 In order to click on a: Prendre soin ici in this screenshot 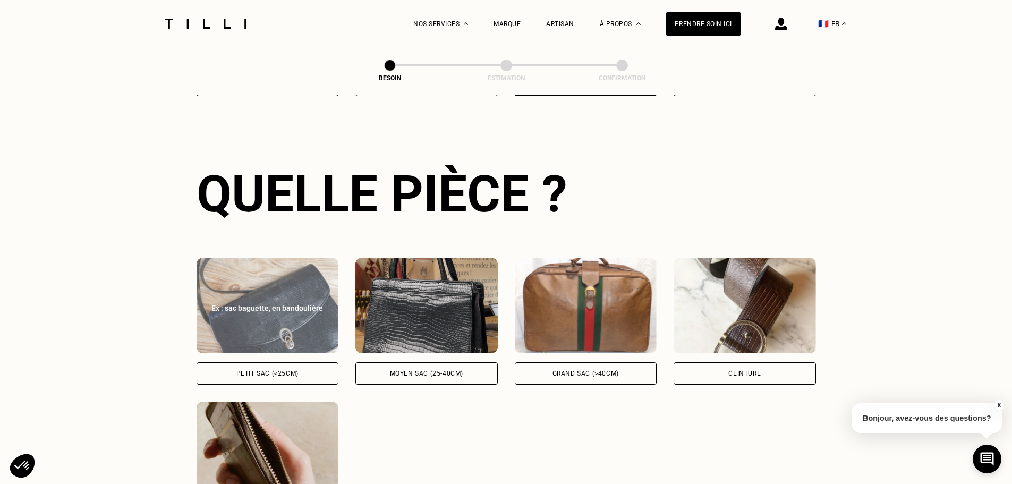, I will do `click(703, 24)`.